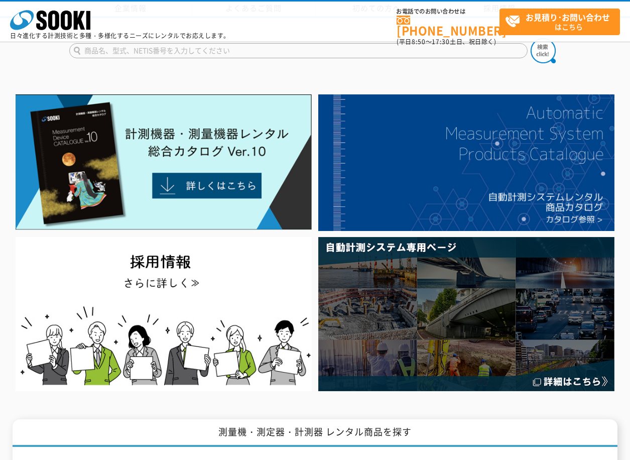 This screenshot has height=460, width=630. I want to click on input: 商品名、型式、NETIS番号を入力してください, so click(298, 51).